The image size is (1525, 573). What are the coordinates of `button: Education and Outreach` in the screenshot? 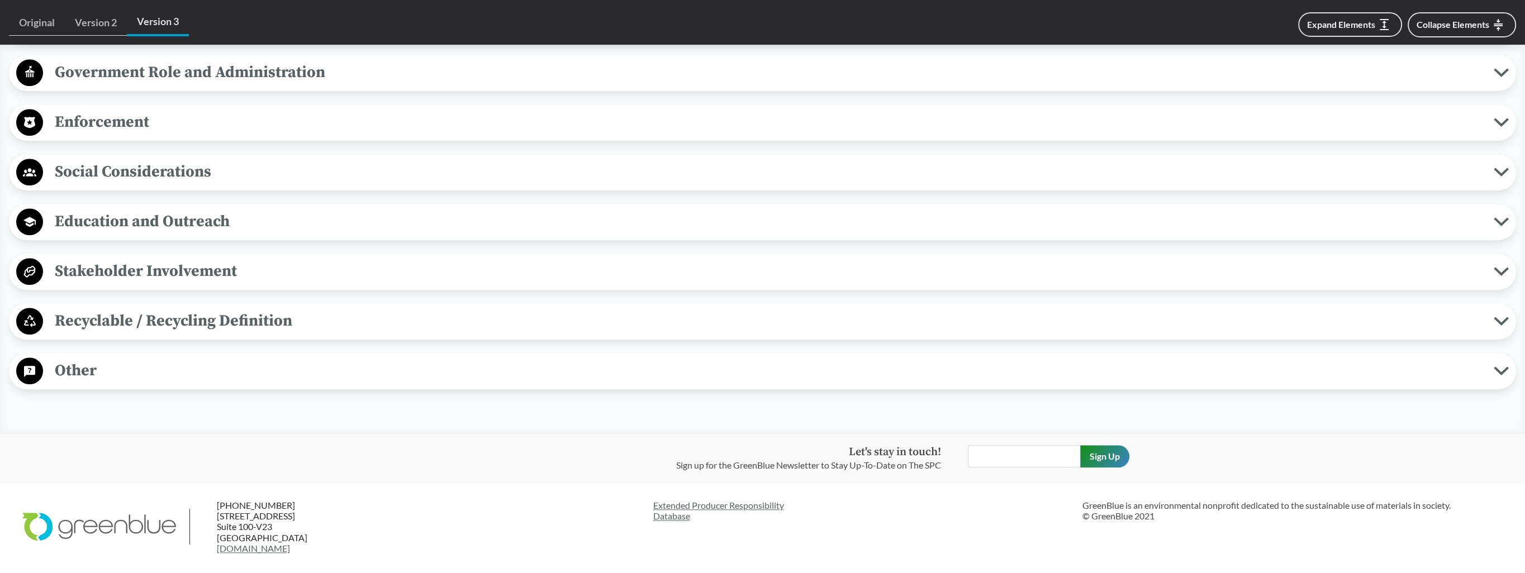 It's located at (762, 222).